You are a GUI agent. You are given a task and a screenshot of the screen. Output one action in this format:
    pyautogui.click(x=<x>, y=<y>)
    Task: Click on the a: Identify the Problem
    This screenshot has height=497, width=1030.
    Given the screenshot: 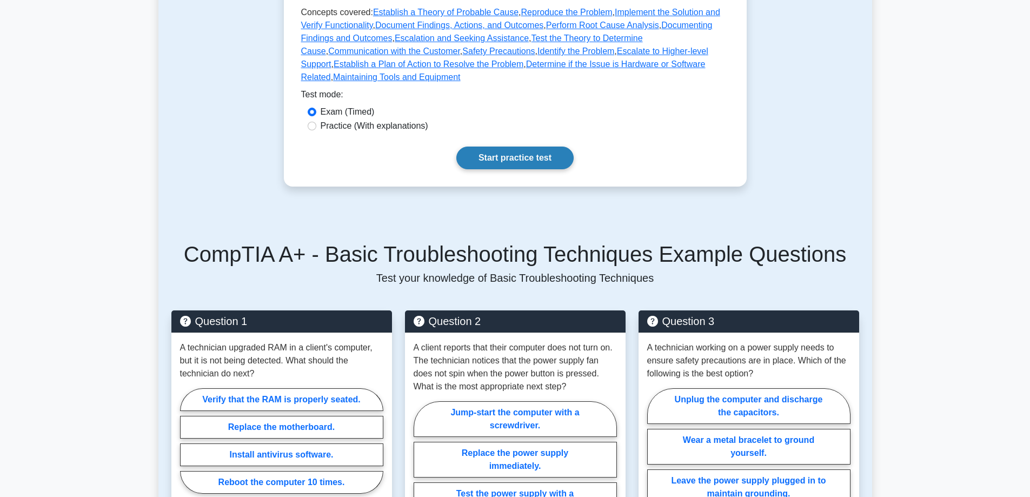 What is the action you would take?
    pyautogui.click(x=576, y=51)
    